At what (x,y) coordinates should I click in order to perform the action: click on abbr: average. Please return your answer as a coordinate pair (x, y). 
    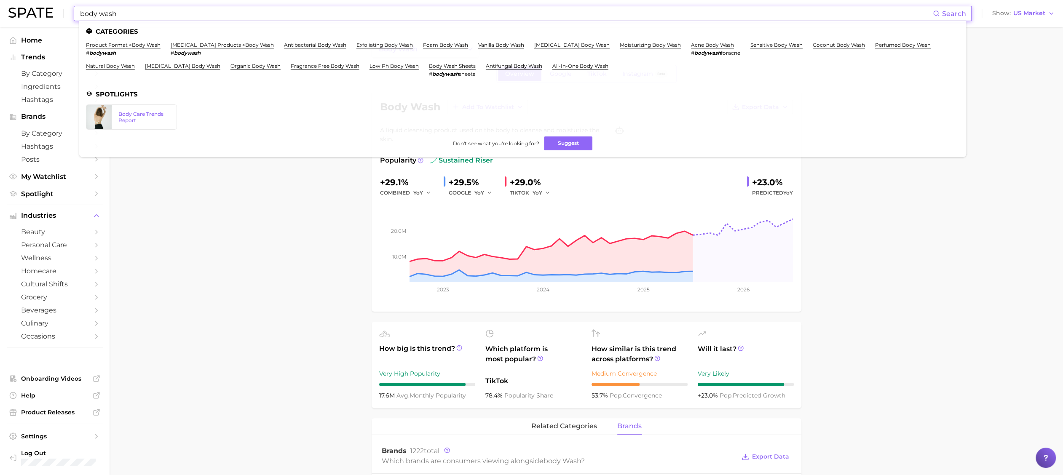
    Looking at the image, I should click on (403, 395).